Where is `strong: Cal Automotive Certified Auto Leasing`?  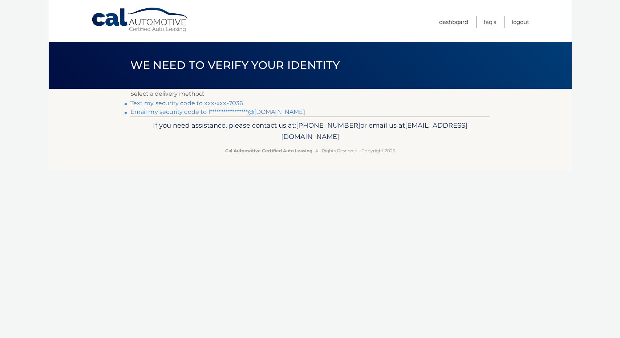 strong: Cal Automotive Certified Auto Leasing is located at coordinates (269, 151).